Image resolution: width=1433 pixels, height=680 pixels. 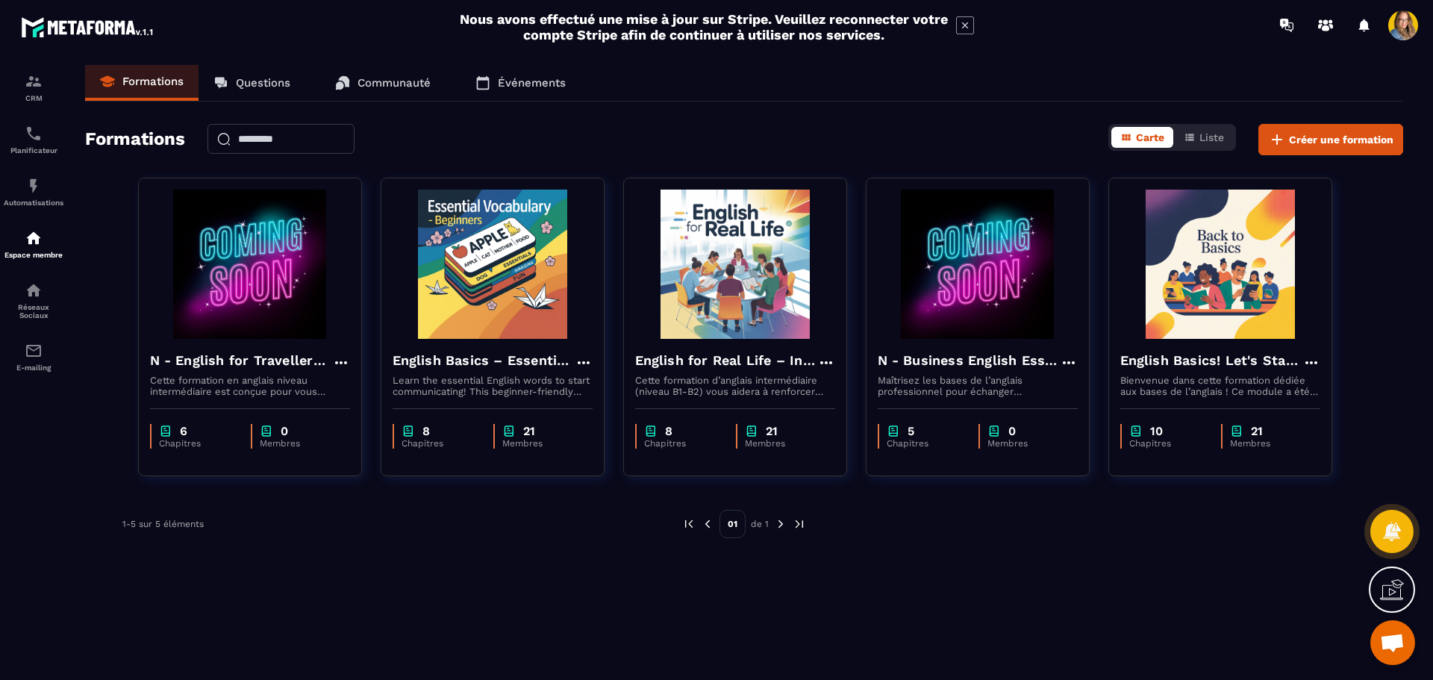 I want to click on img: social-network, so click(x=34, y=290).